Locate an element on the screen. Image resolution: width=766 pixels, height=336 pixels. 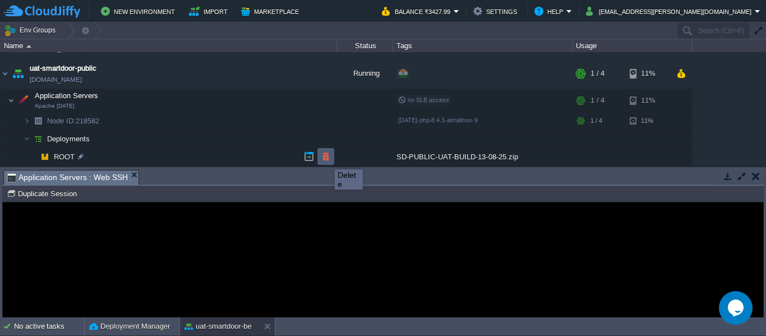
button: uat-smartdoor-be is located at coordinates (218, 327).